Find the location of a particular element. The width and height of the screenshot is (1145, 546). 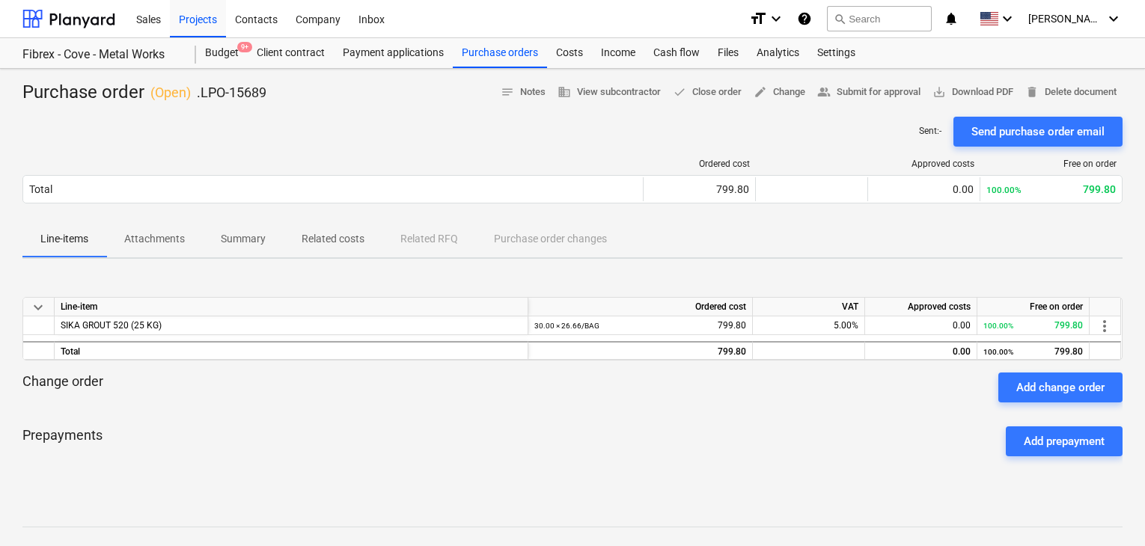

i: format_size is located at coordinates (758, 19).